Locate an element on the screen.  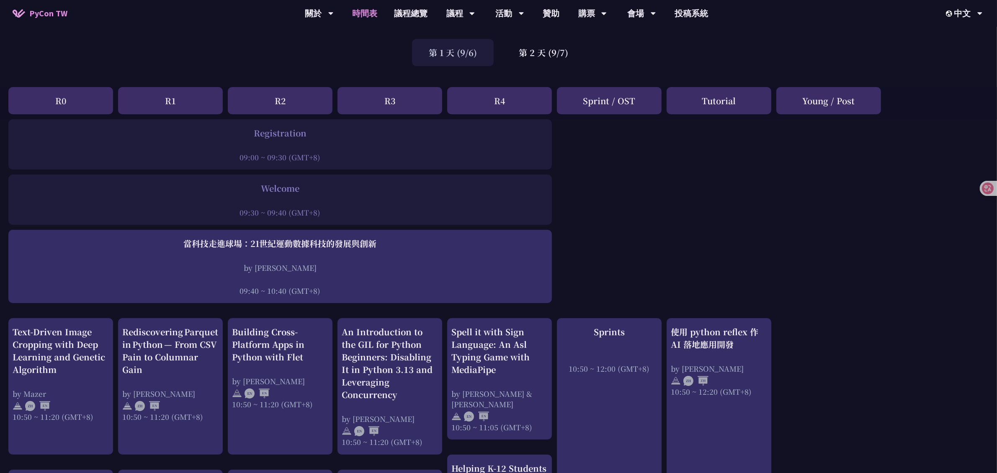
div: 當科技走進球場：21世紀運動數據科技的發展與創新 is located at coordinates (280, 244).